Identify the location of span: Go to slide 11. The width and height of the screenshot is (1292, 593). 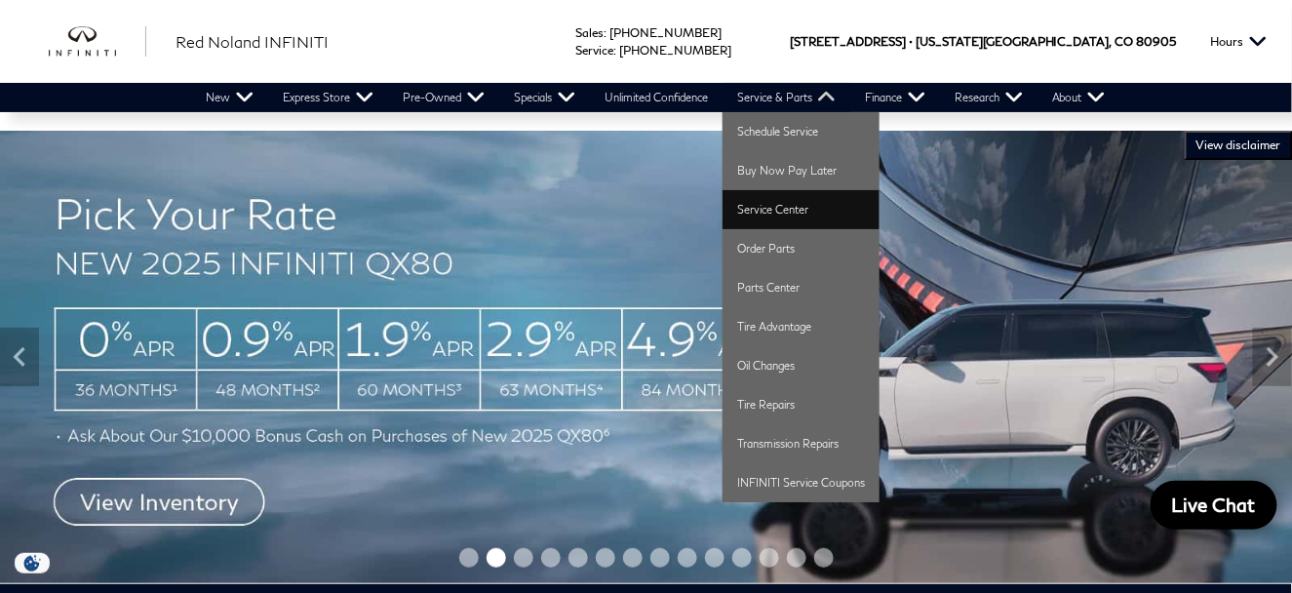
(742, 558).